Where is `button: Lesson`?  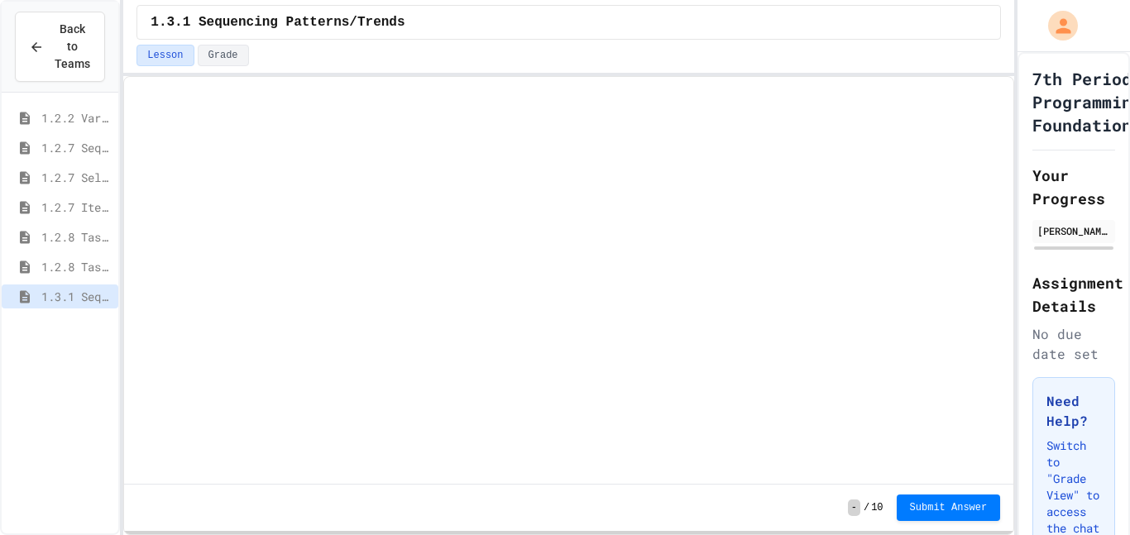 button: Lesson is located at coordinates (165, 55).